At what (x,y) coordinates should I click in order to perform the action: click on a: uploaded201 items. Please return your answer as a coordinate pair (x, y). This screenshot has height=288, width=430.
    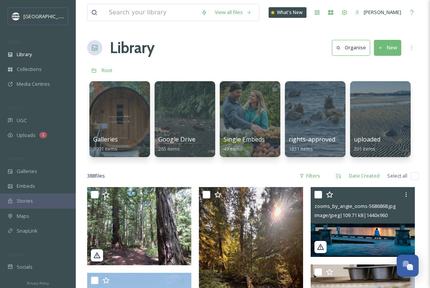
    Looking at the image, I should click on (367, 144).